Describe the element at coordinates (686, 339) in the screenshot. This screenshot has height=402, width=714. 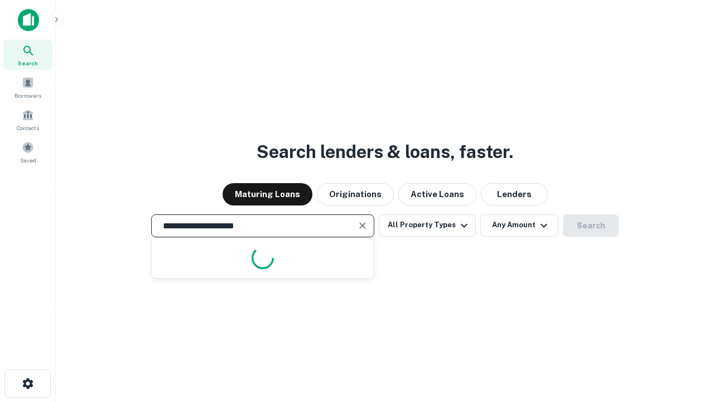
I see `div: Chat Widget` at that location.